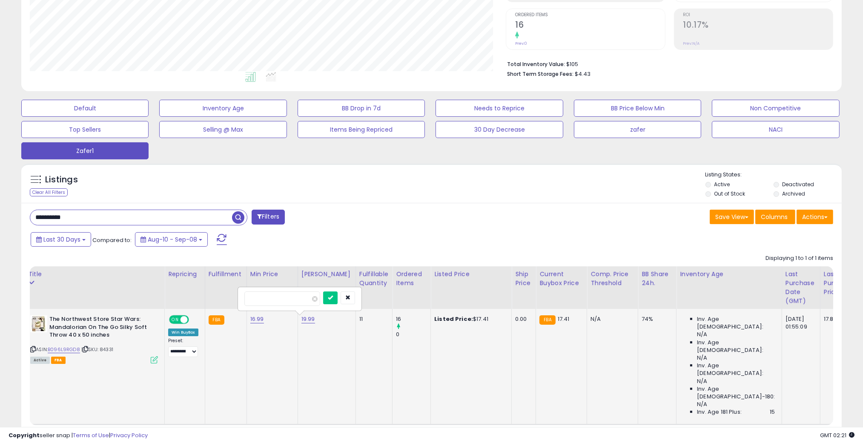 The height and width of the screenshot is (444, 863). Describe the element at coordinates (24, 435) in the screenshot. I see `strong: Copyright` at that location.